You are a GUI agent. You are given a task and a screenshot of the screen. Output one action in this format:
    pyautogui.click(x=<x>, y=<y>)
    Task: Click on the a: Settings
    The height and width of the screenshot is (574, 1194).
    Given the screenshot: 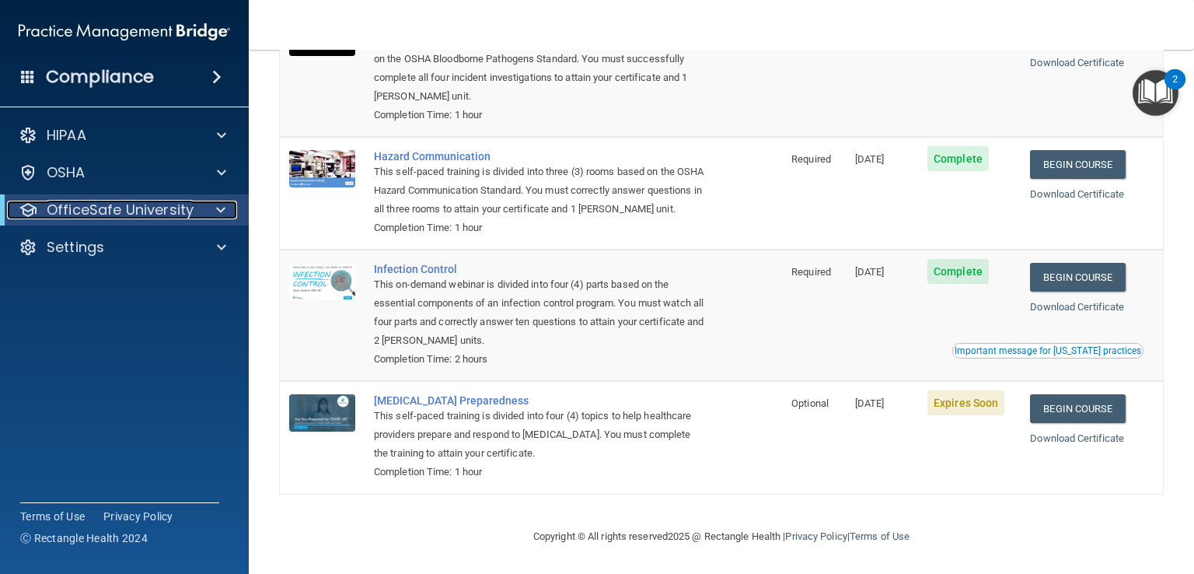 What is the action you would take?
    pyautogui.click(x=122, y=247)
    